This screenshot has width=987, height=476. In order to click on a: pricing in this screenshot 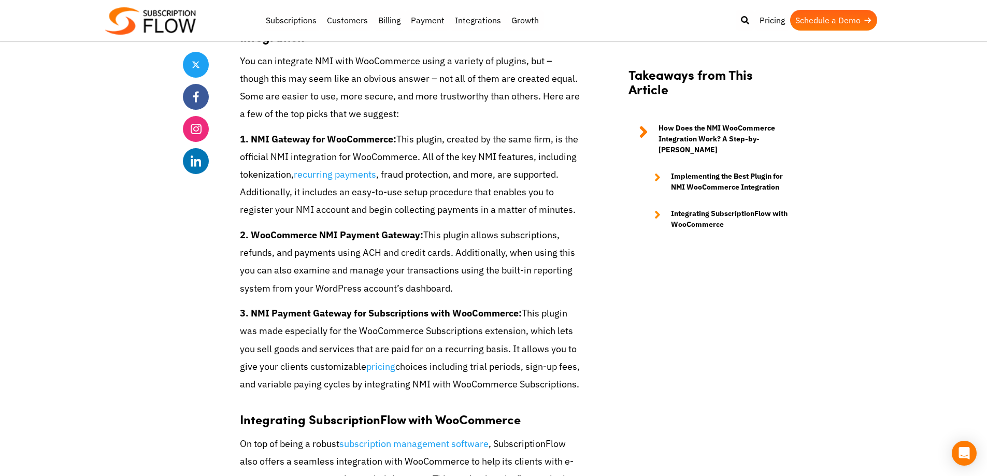, I will do `click(381, 366)`.